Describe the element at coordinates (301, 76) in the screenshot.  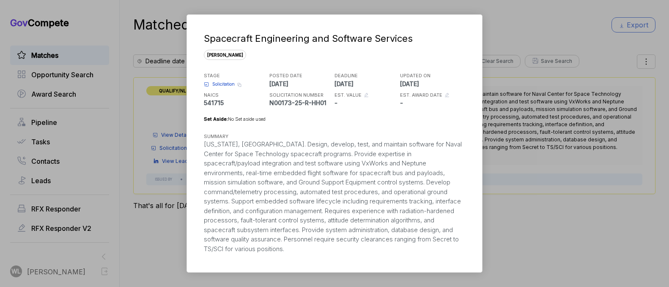
I see `h5: POSTED DATE` at that location.